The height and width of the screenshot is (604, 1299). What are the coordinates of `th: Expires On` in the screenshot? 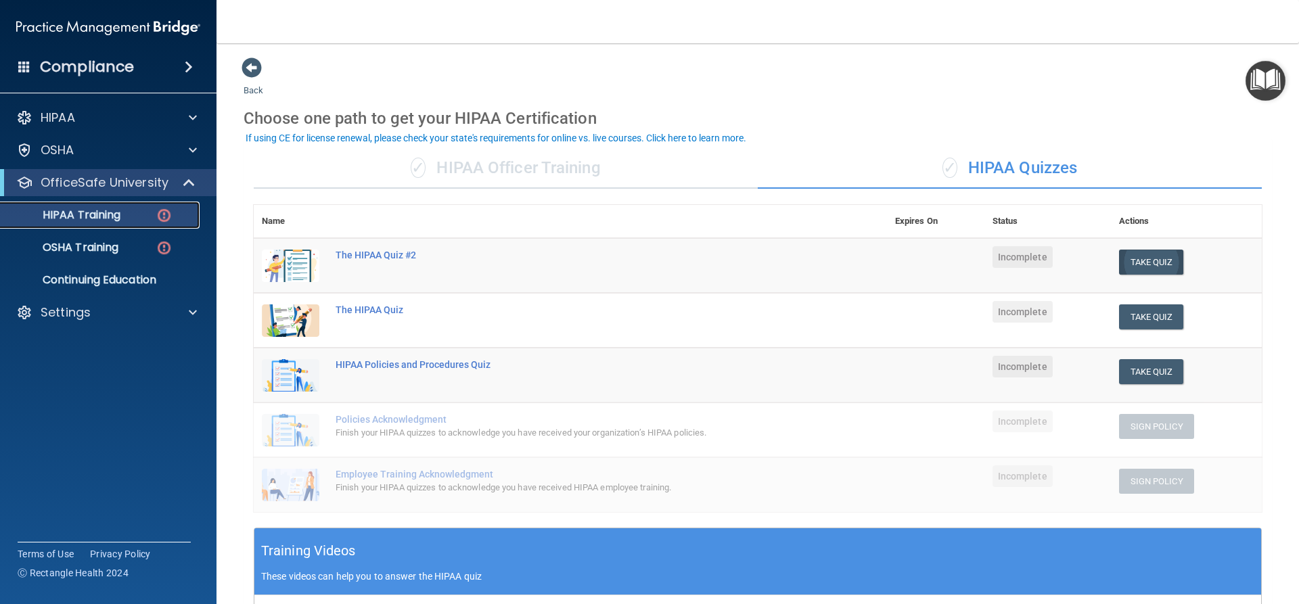 It's located at (936, 221).